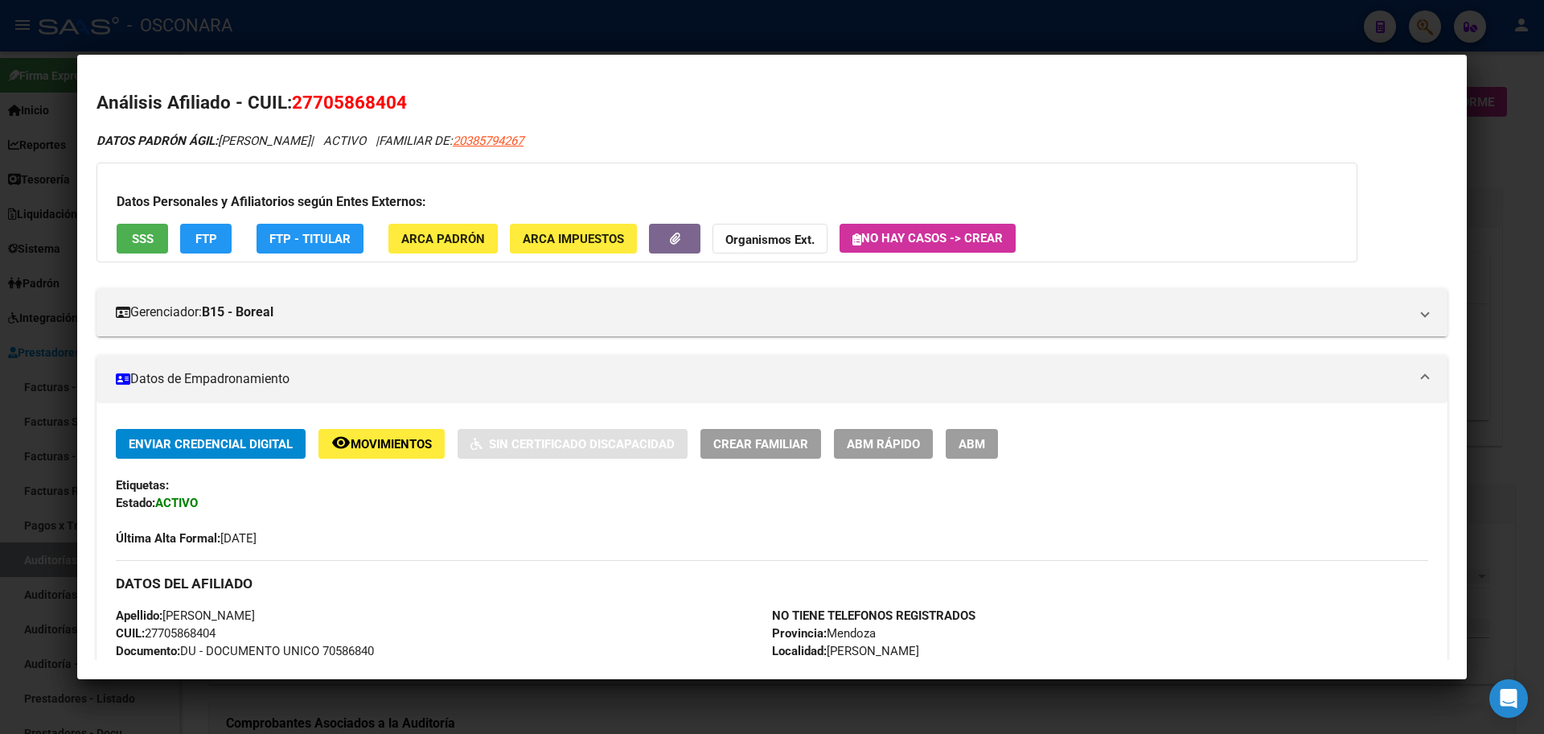 The image size is (1544, 734). Describe the element at coordinates (310, 239) in the screenshot. I see `span: FTP - Titular` at that location.